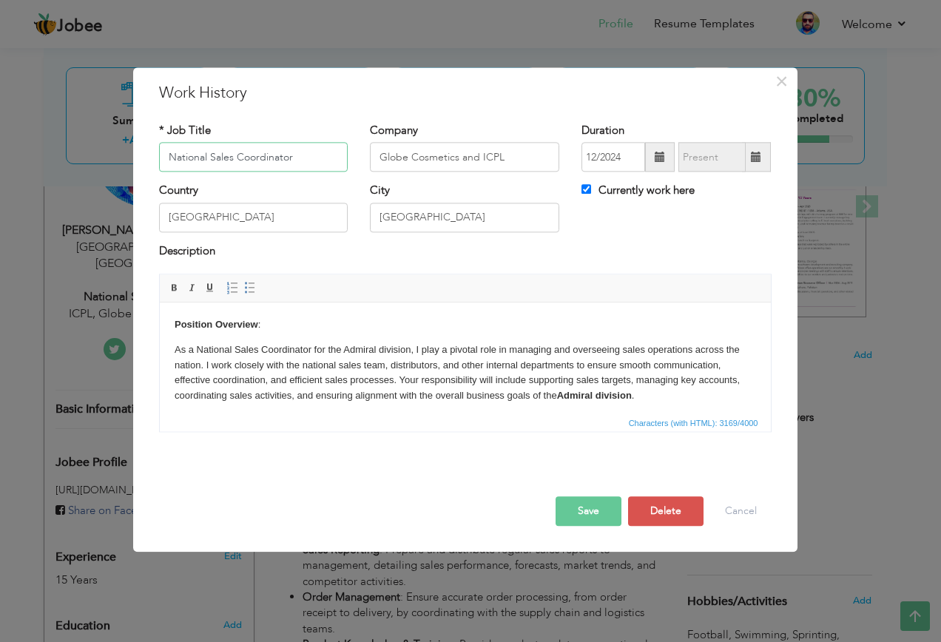  What do you see at coordinates (588, 512) in the screenshot?
I see `button: Save` at bounding box center [588, 512].